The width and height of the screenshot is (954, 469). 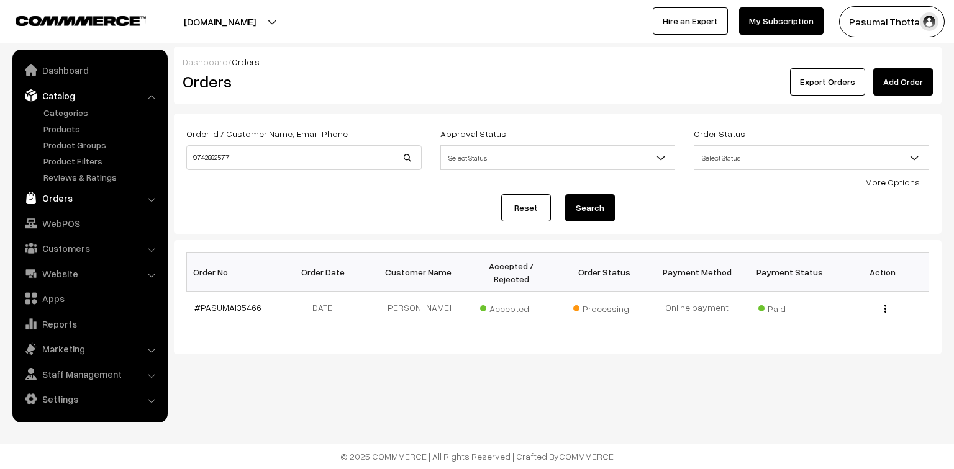 I want to click on th: Order Date, so click(x=325, y=273).